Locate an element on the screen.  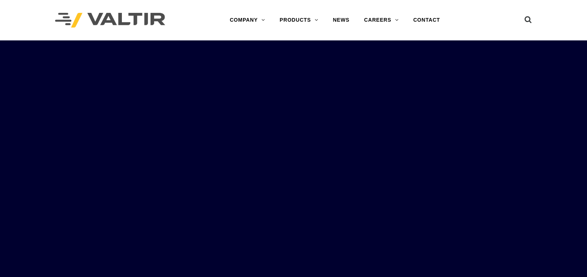
a: COMPANY is located at coordinates (247, 20).